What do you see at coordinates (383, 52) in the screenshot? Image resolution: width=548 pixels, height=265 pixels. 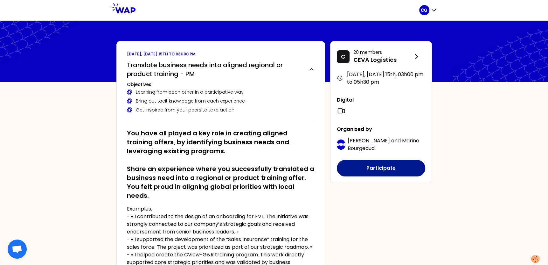 I see `p: 20 members` at bounding box center [383, 52].